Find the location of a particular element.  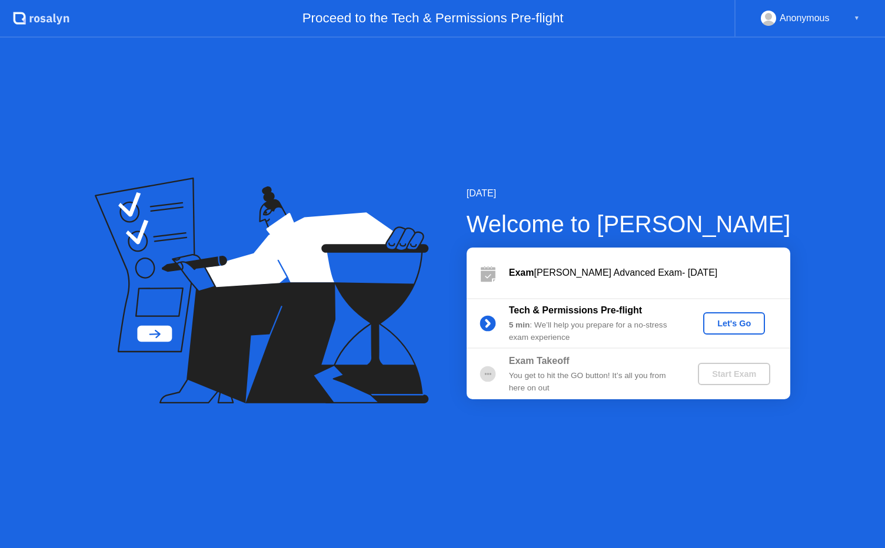

div: Start Exam is located at coordinates (734, 374).